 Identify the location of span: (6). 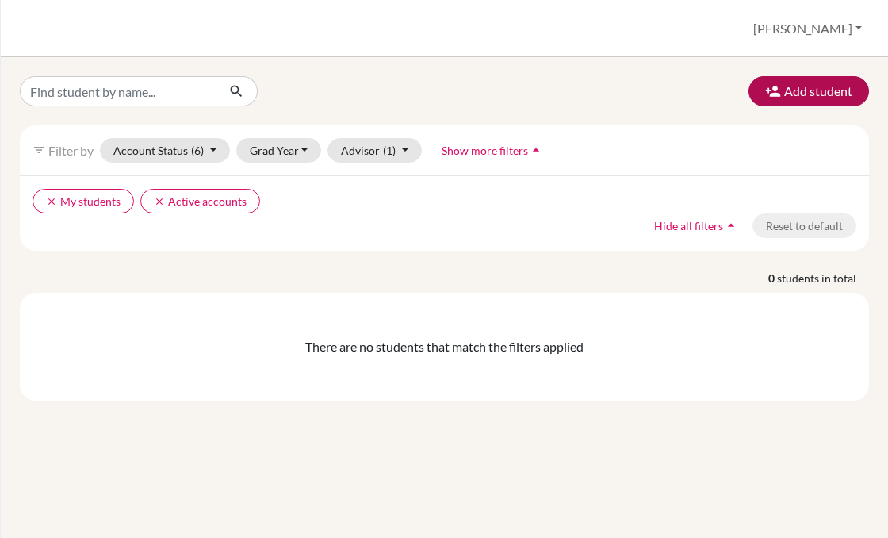
(198, 150).